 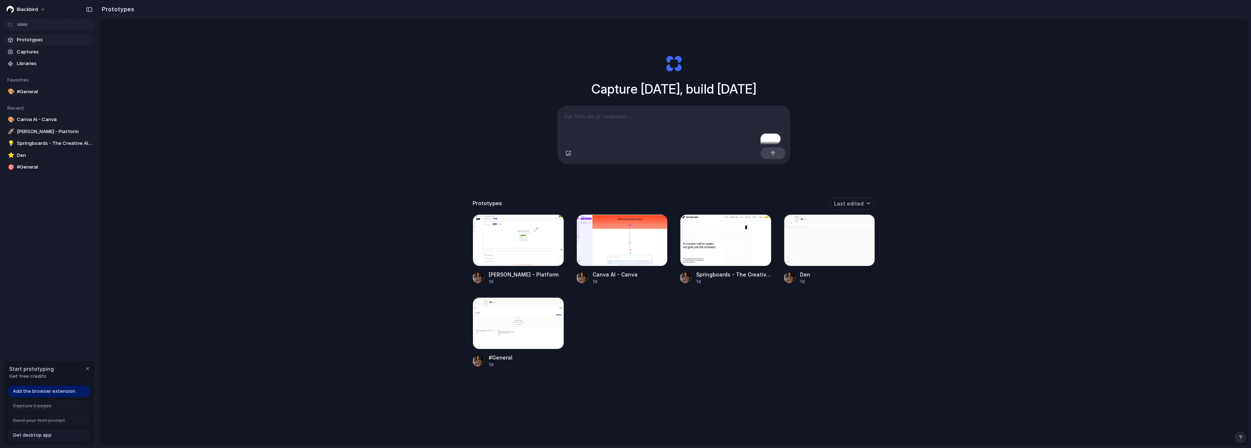 I want to click on a: ⭐Den, so click(x=49, y=155).